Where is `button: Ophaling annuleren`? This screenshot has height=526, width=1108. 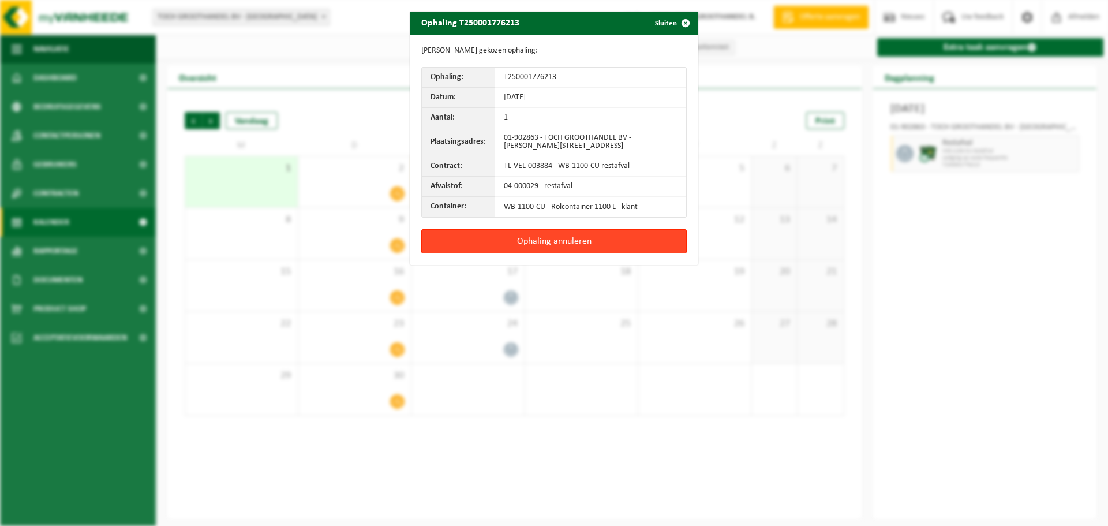
button: Ophaling annuleren is located at coordinates (554, 241).